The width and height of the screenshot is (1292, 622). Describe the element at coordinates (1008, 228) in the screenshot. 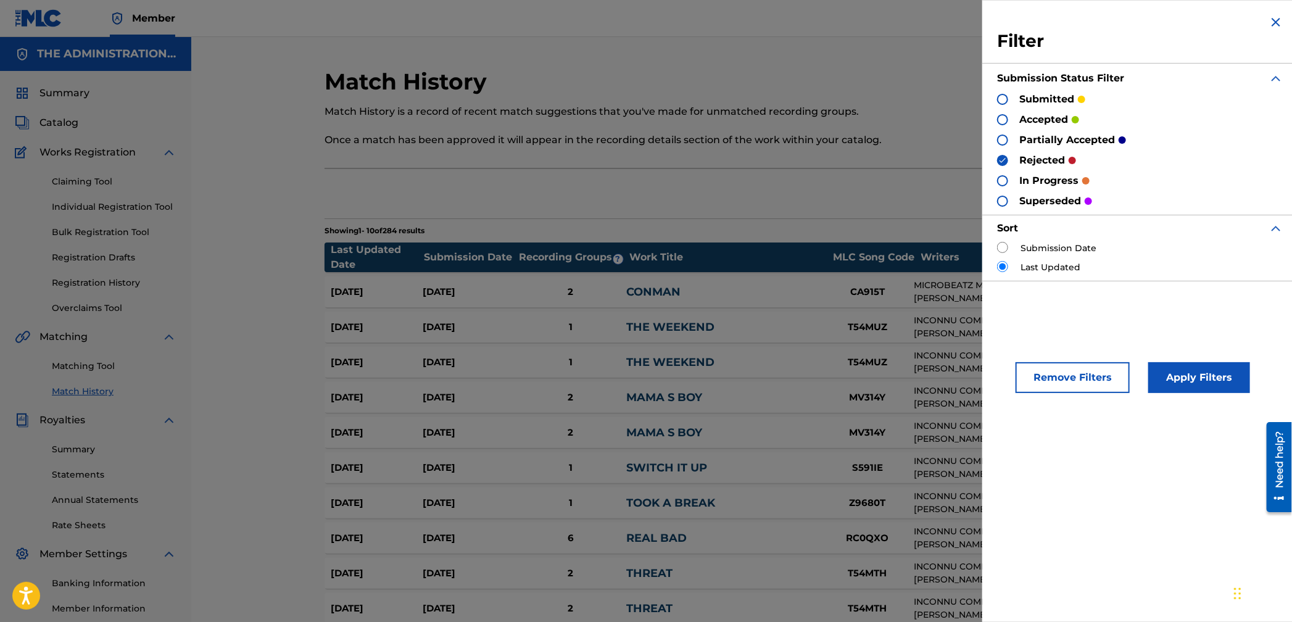

I see `strong: Sort` at that location.